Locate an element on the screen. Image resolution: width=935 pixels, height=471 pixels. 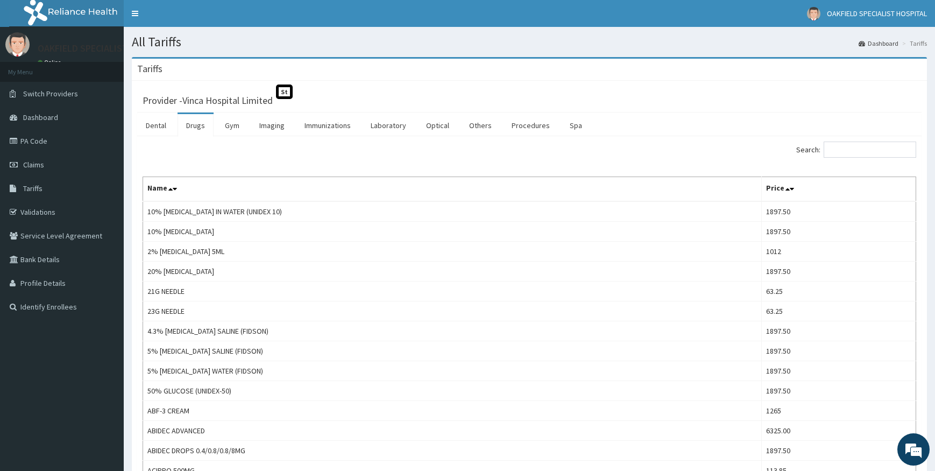
h3: Provider - Vinca Hospital Limited is located at coordinates (208, 101).